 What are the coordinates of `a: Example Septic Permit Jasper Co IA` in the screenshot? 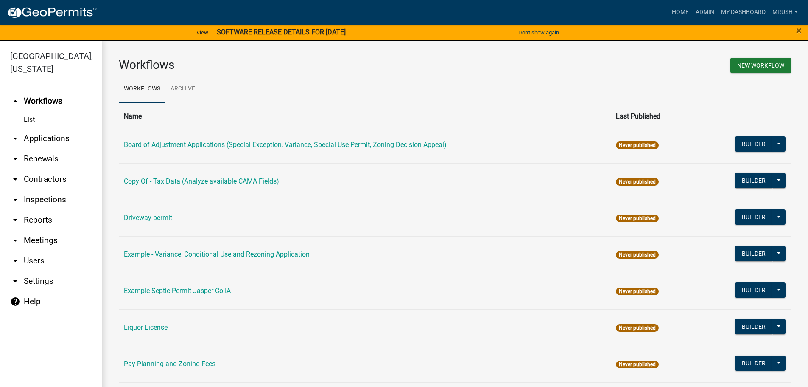 It's located at (177, 290).